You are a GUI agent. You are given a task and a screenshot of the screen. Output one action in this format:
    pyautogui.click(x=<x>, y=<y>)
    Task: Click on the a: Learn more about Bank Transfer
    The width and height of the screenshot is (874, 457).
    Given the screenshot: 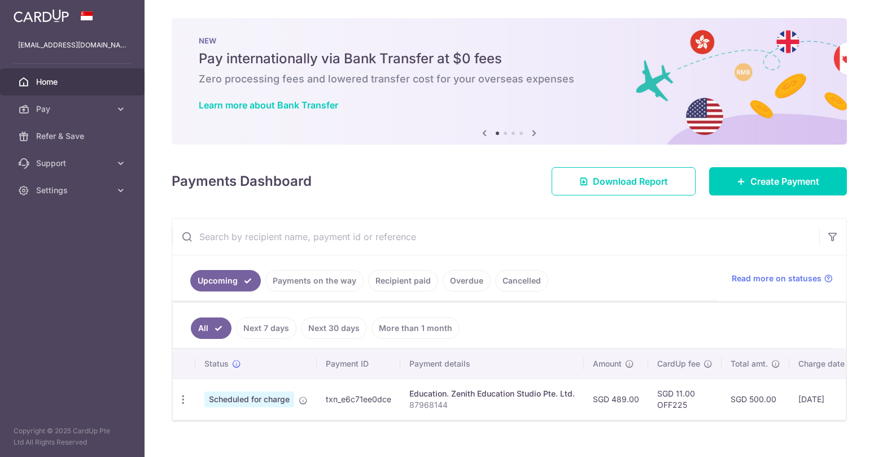 What is the action you would take?
    pyautogui.click(x=268, y=105)
    